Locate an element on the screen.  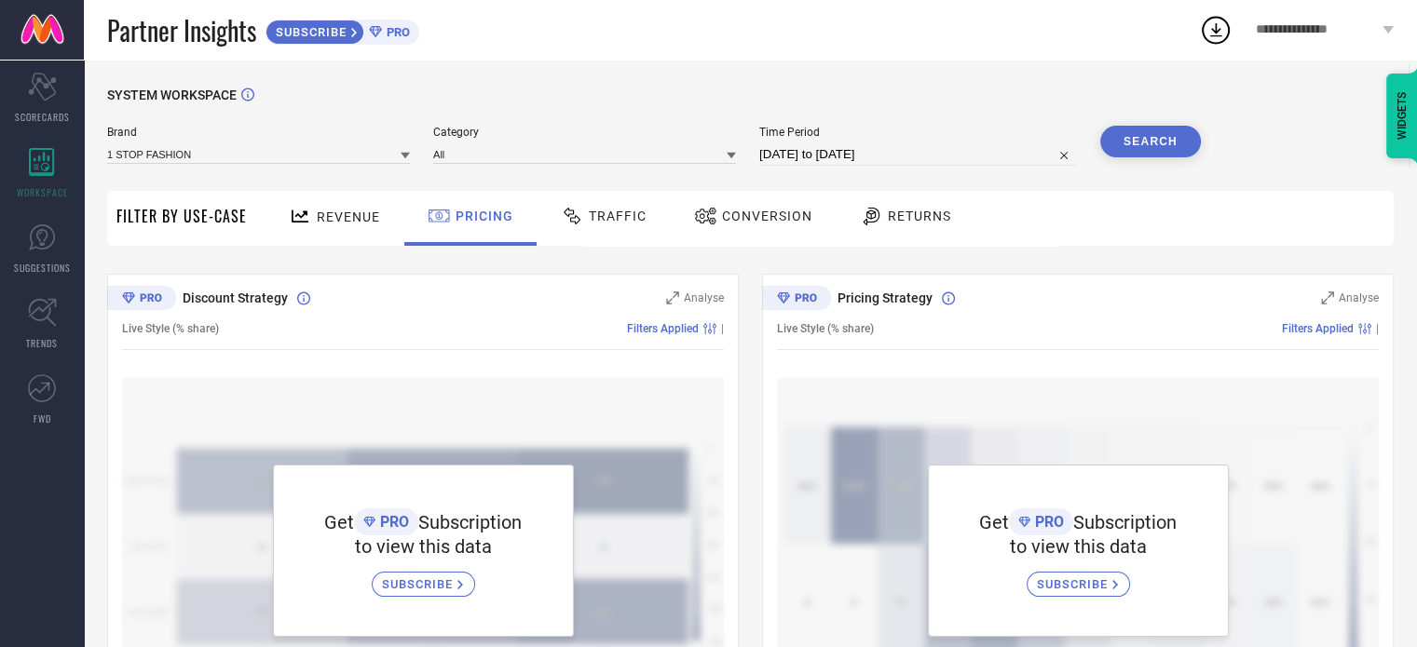
span: Pricing is located at coordinates (484, 216).